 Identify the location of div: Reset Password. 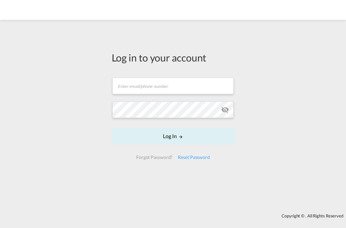
(194, 157).